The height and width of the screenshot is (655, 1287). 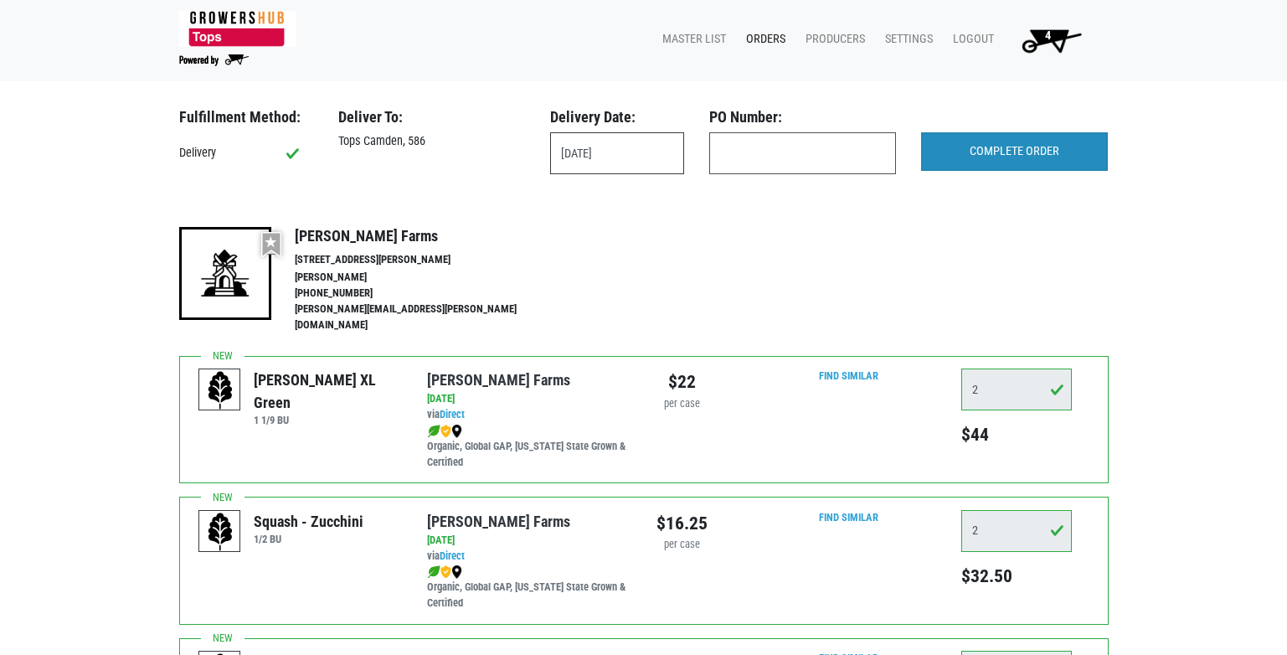 I want to click on img: Cart, so click(x=1051, y=40).